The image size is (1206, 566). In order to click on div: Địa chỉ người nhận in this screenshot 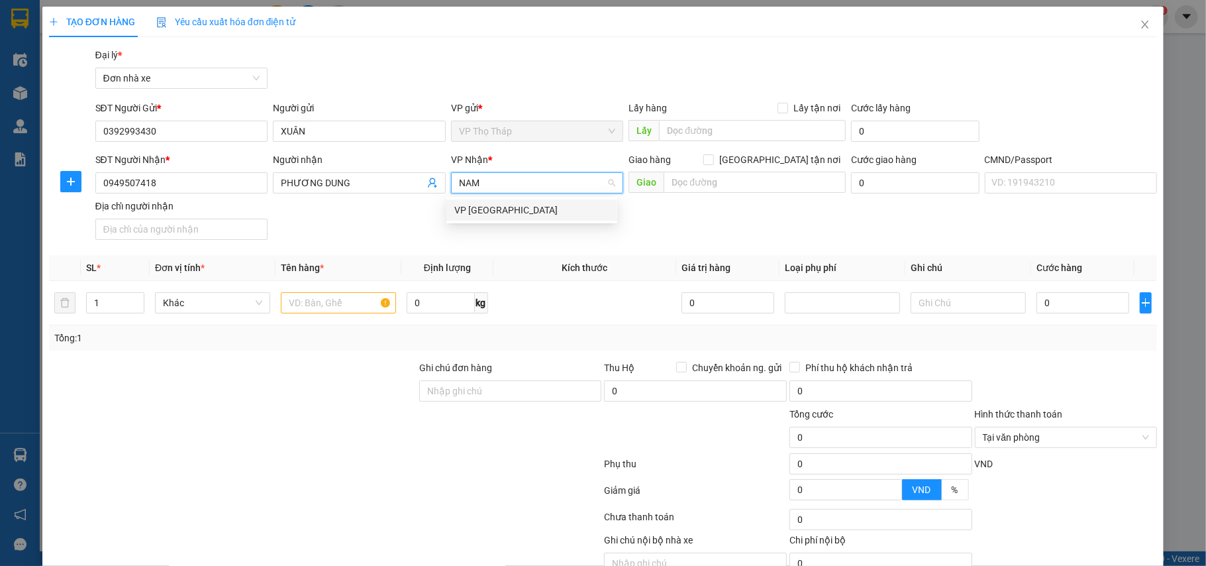, I will do `click(181, 206)`.